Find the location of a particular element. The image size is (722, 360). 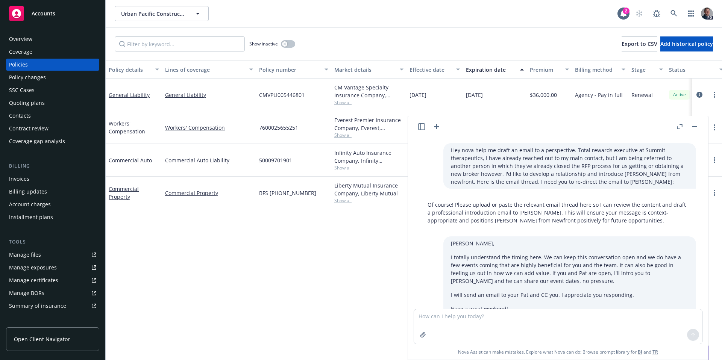

a: Manage files is located at coordinates (53, 255).